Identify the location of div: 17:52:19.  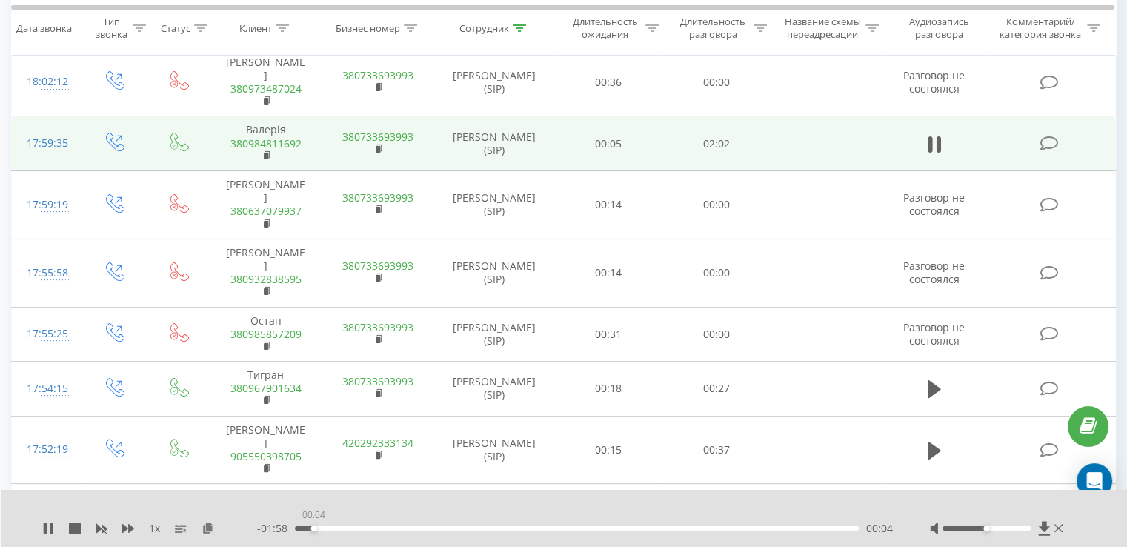
(46, 449).